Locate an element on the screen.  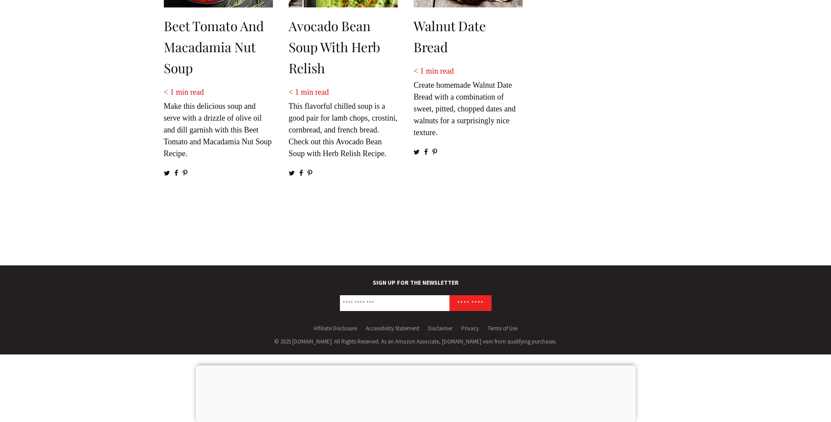
a: Avocado Bean Soup with Herb Relish is located at coordinates (334, 47).